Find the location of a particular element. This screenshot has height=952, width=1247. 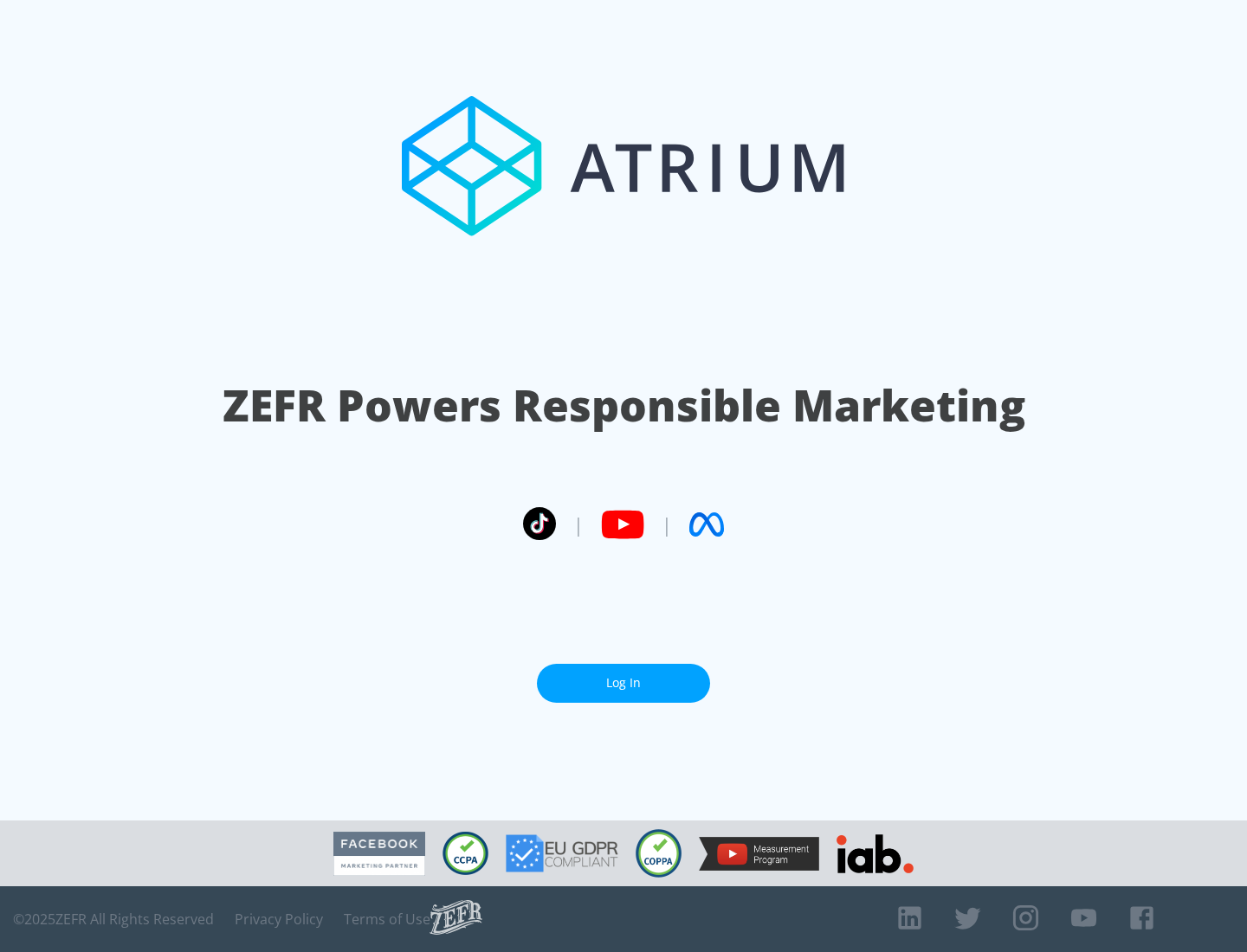

img: IAB is located at coordinates (874, 853).